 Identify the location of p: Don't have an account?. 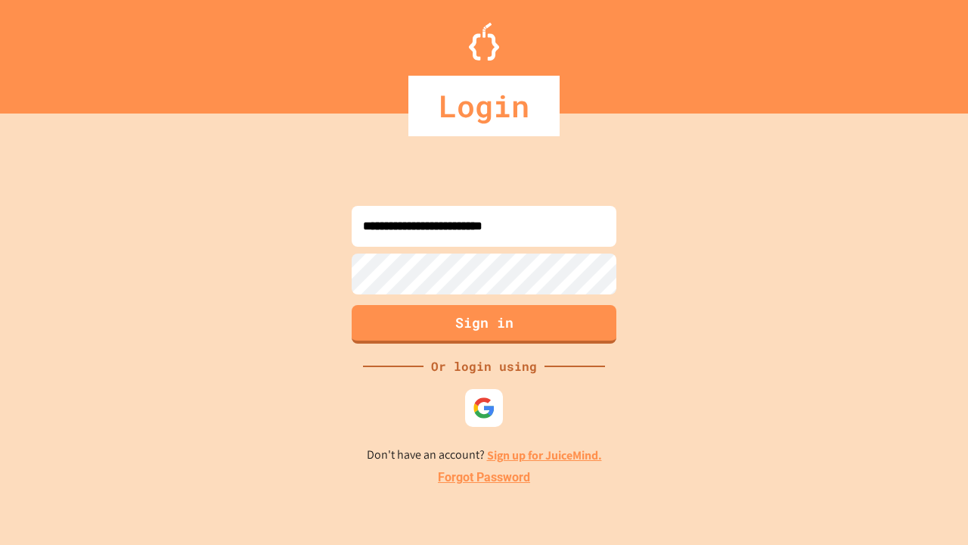
(484, 455).